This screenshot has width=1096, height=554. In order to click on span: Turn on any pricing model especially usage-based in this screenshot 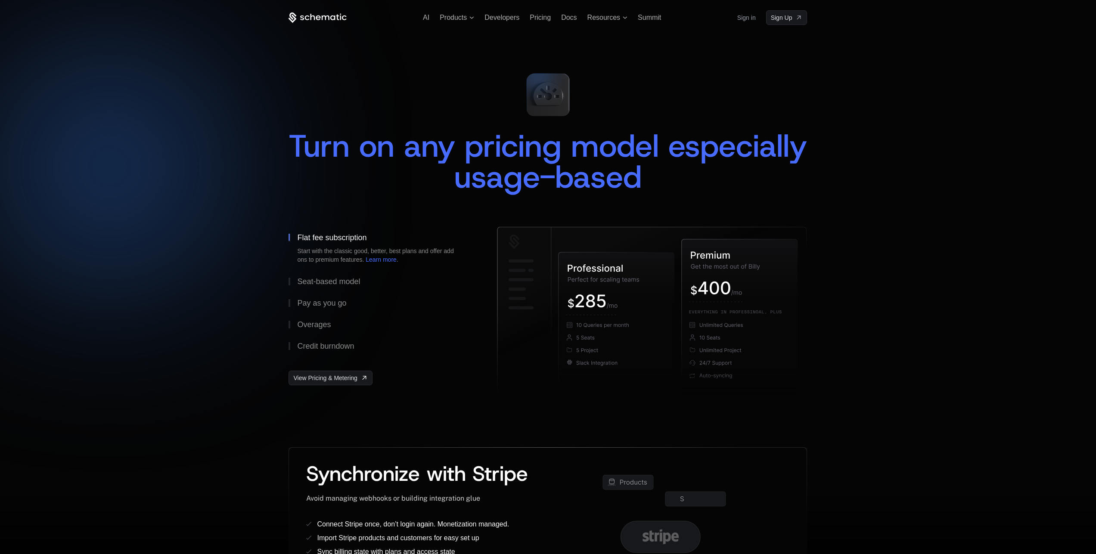, I will do `click(552, 161)`.